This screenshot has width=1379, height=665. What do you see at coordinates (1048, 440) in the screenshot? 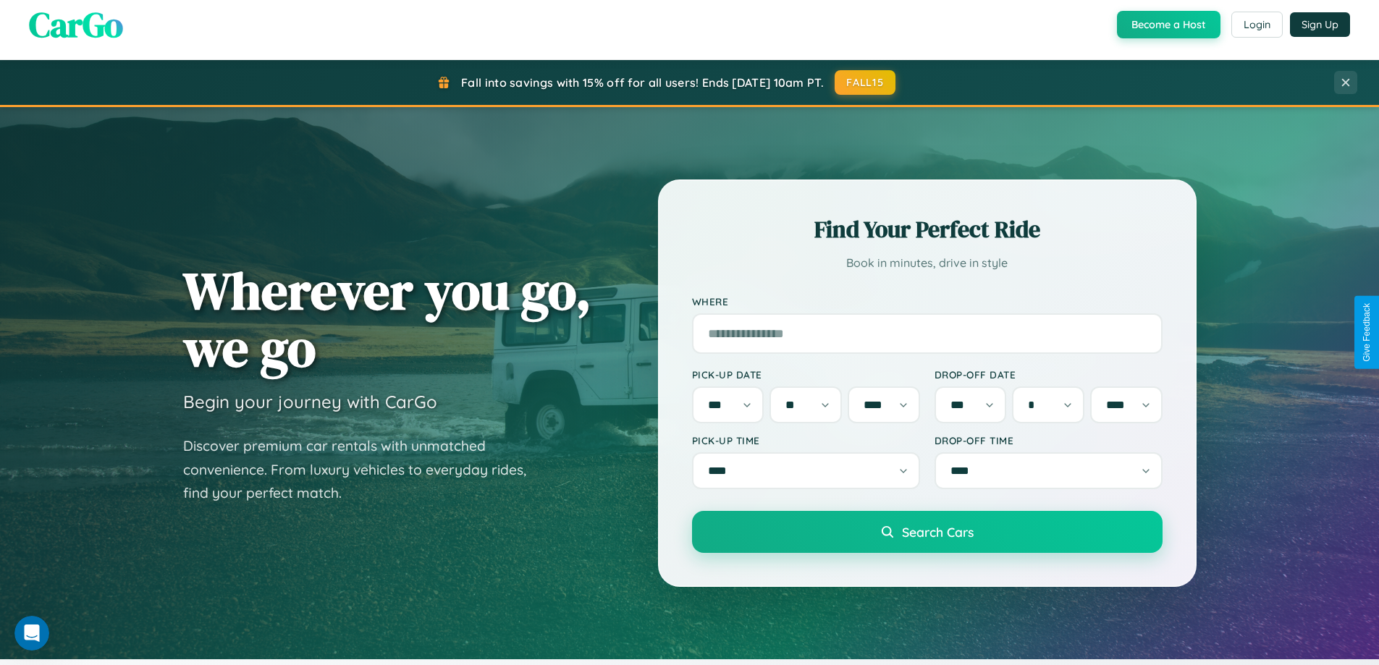
I see `label: Drop-off Time` at bounding box center [1048, 440].